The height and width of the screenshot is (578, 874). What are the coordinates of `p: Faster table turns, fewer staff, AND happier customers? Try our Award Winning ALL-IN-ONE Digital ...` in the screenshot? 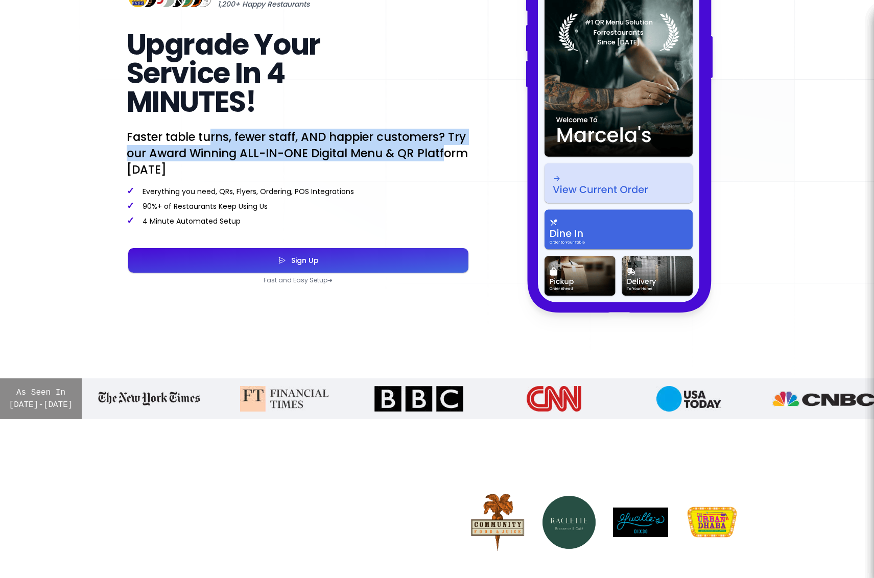 It's located at (298, 153).